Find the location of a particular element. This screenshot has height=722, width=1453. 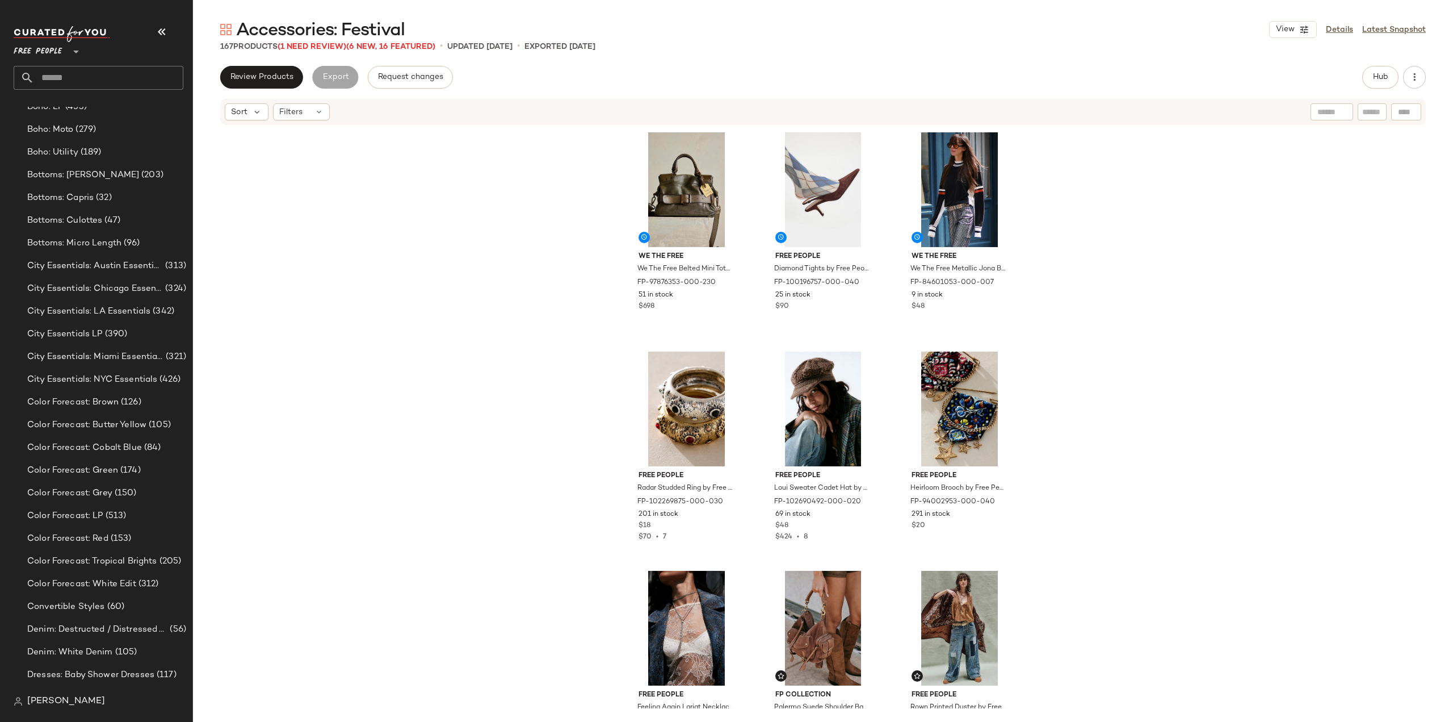

span: (174) is located at coordinates (129, 470).